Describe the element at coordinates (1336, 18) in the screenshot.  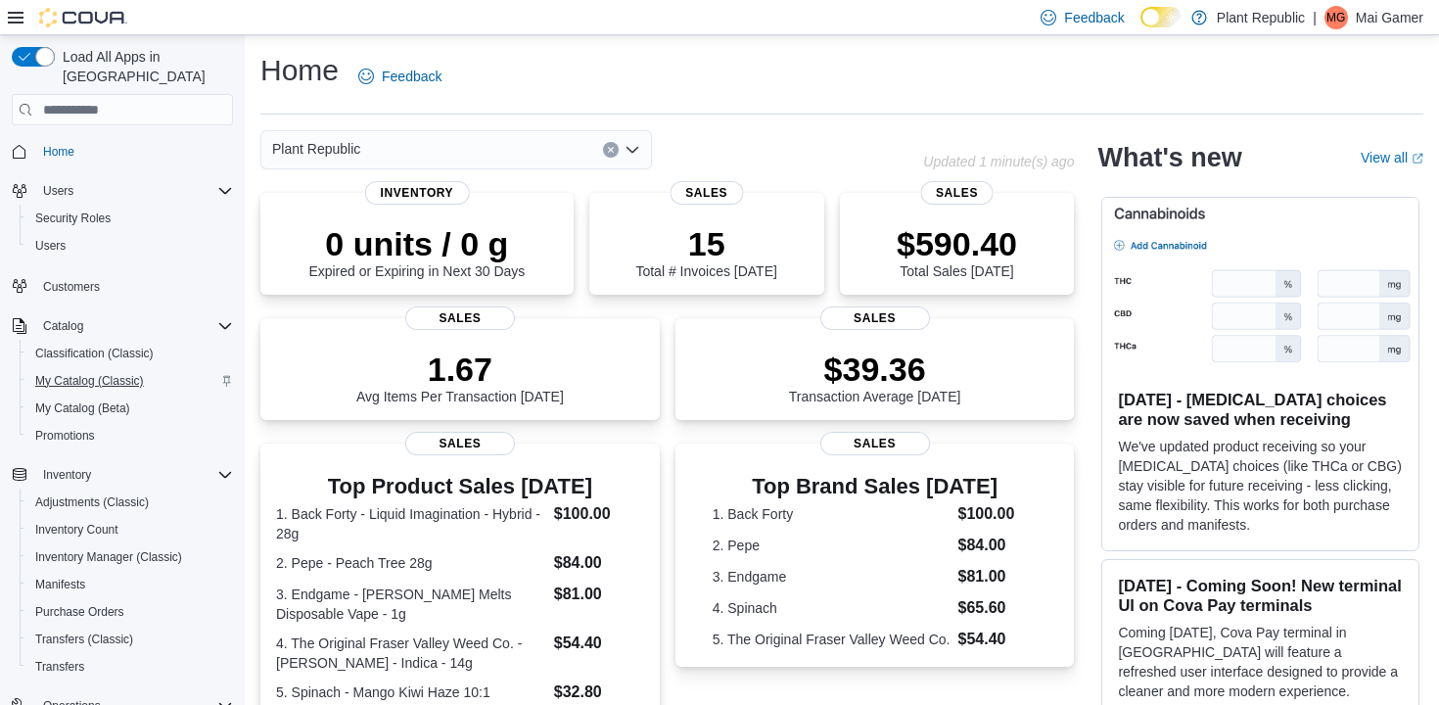
I see `span: MG` at that location.